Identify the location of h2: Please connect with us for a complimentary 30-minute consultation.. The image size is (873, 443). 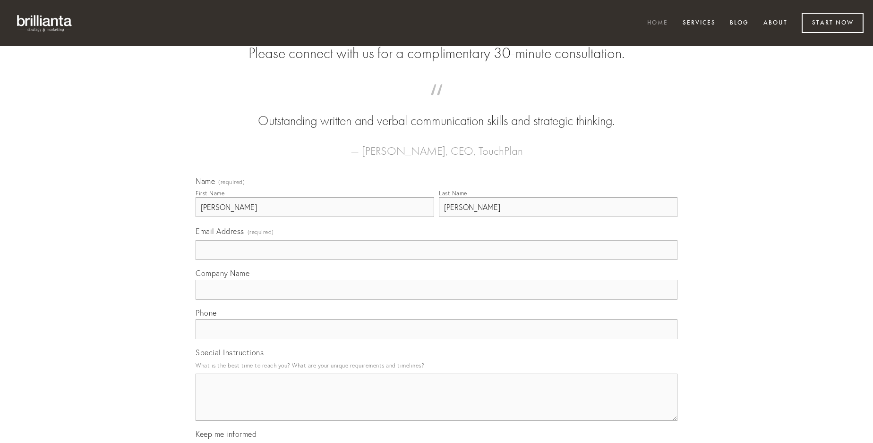
(436, 53).